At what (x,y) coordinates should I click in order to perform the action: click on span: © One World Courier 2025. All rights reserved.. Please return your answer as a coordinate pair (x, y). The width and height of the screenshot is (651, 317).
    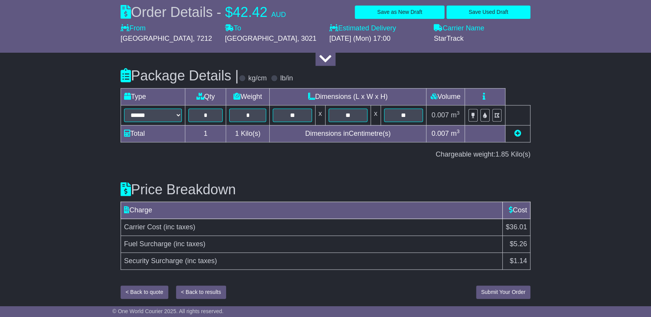
    Looking at the image, I should click on (168, 312).